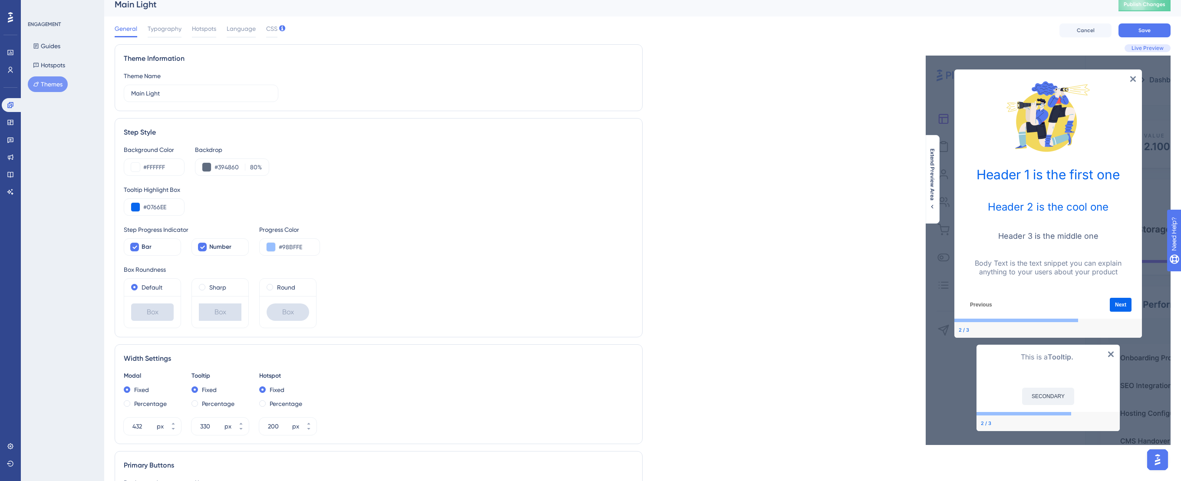 This screenshot has width=1181, height=481. I want to click on span: CSS, so click(272, 29).